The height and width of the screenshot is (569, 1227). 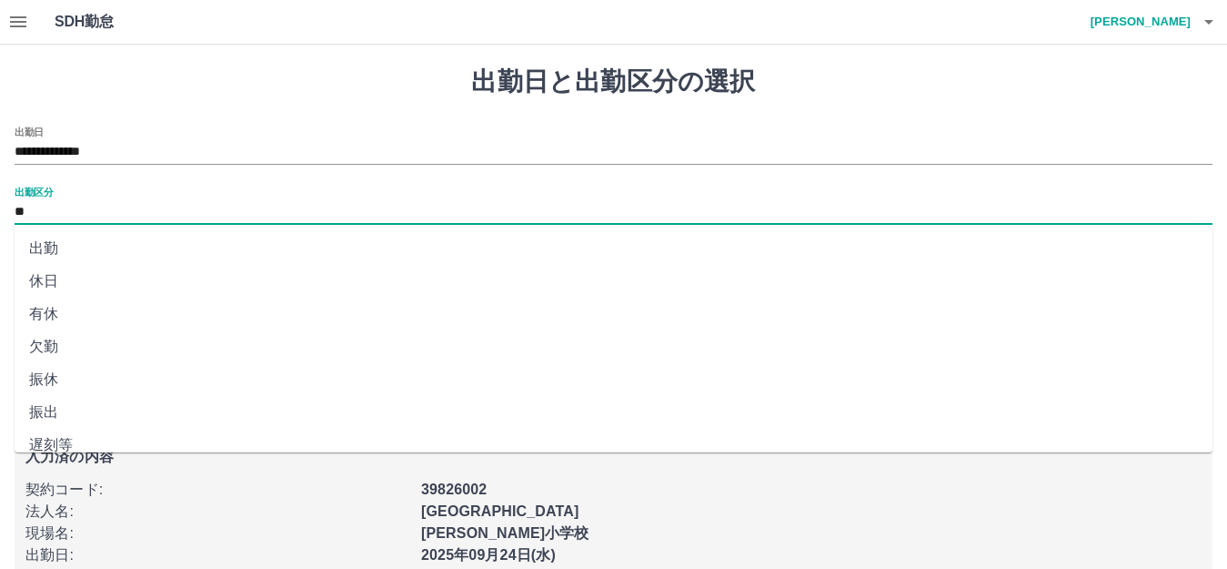 I want to click on label: 出勤区分, so click(x=34, y=191).